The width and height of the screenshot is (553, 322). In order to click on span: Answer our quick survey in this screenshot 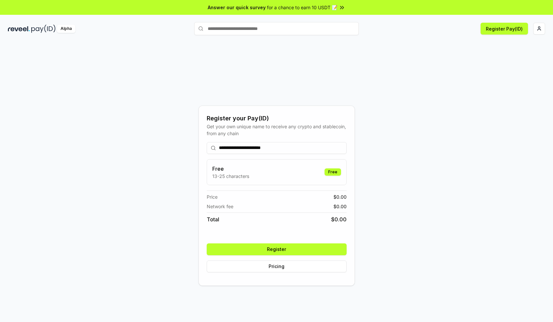, I will do `click(237, 7)`.